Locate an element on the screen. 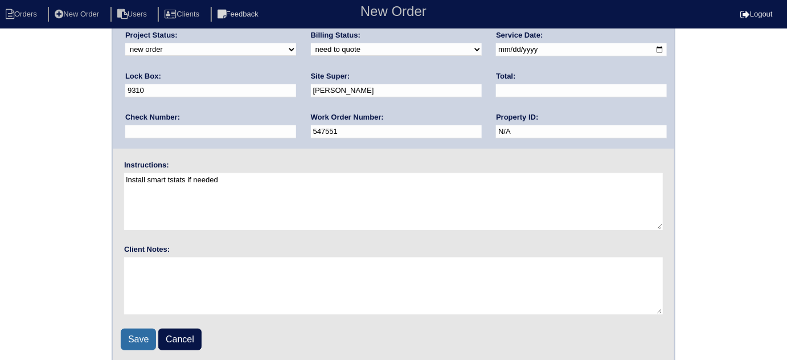 This screenshot has height=360, width=787. label: Site Super: is located at coordinates (330, 76).